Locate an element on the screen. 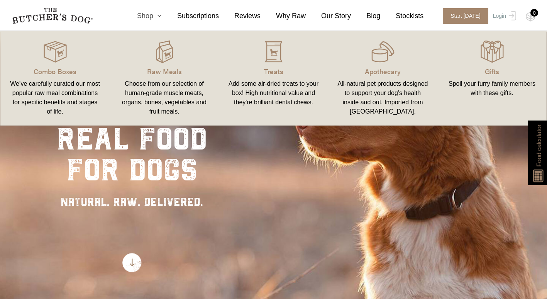 The height and width of the screenshot is (299, 547). img: TBD_Cart-Empty.png is located at coordinates (531, 17).